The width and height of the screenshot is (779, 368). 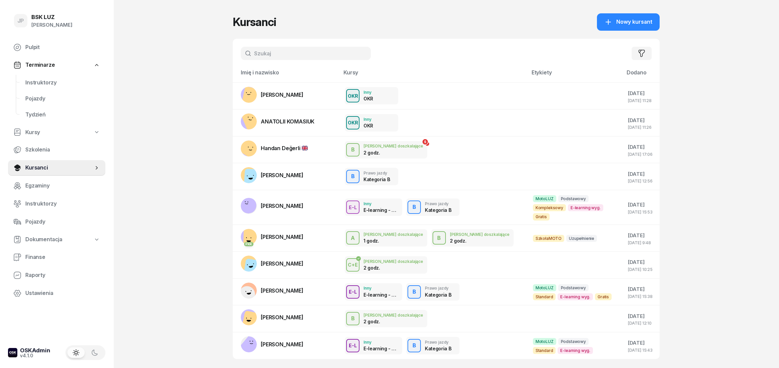 I want to click on span: Tydzień, so click(x=63, y=115).